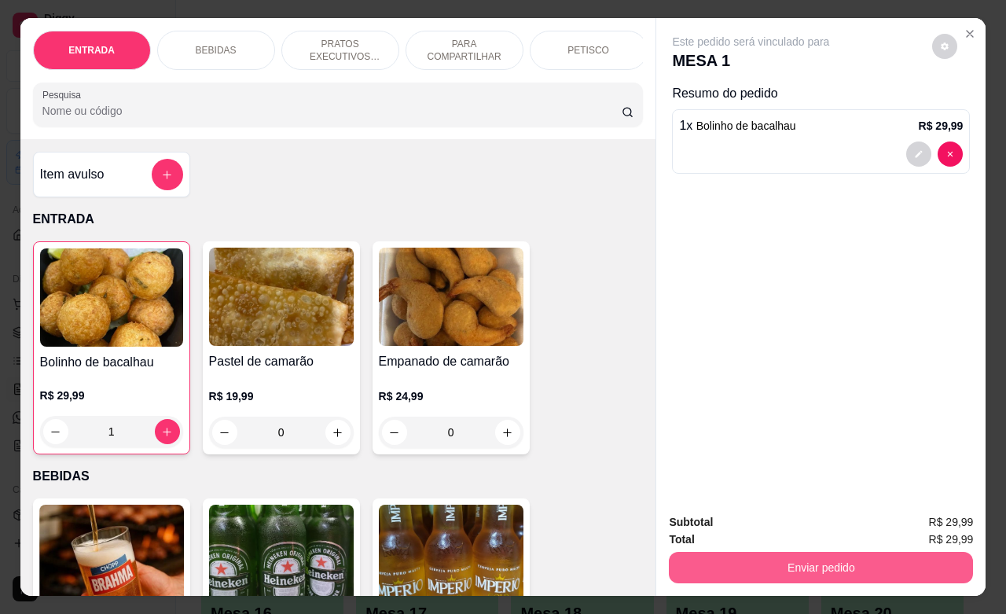 This screenshot has height=614, width=1006. I want to click on p: PARA COMPARTILHAR, so click(465, 50).